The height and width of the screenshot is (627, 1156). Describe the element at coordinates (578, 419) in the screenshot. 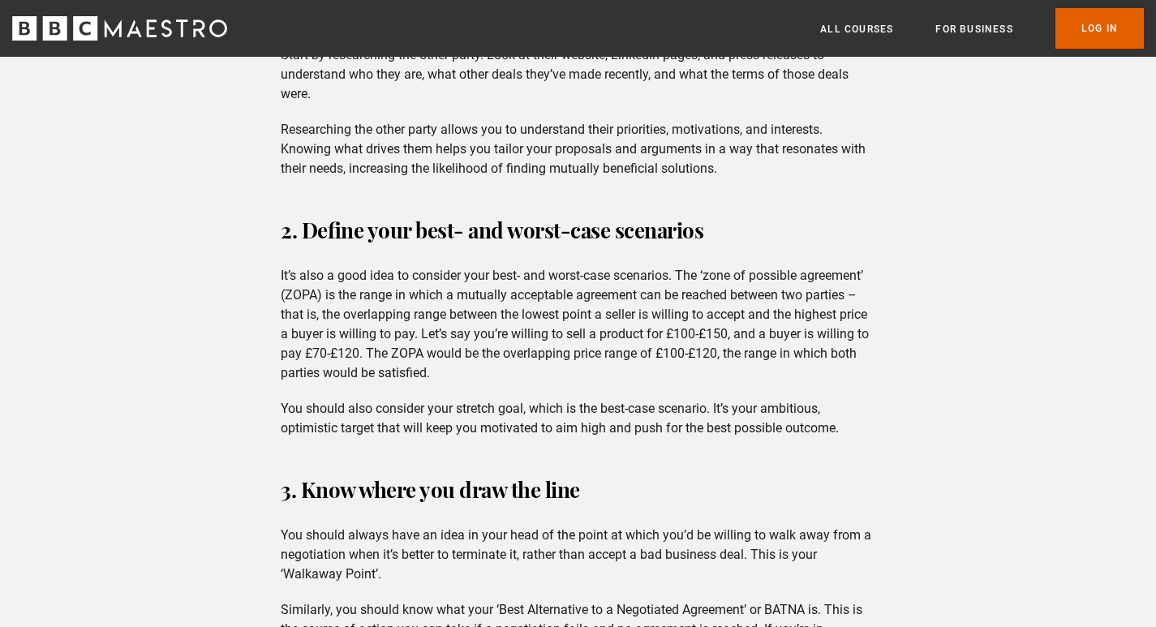

I see `p: You should also consider your stretch goal, which is the best-case scenario. It’s your ambitious,...` at that location.